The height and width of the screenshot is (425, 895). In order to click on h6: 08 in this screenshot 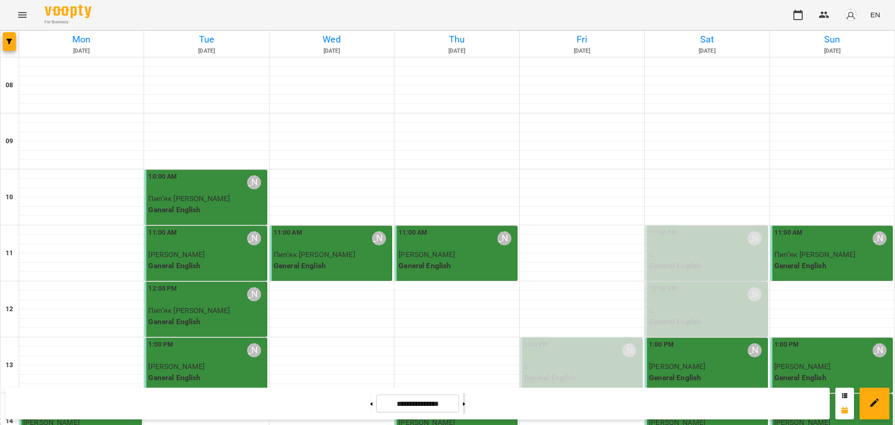, I will do `click(9, 85)`.